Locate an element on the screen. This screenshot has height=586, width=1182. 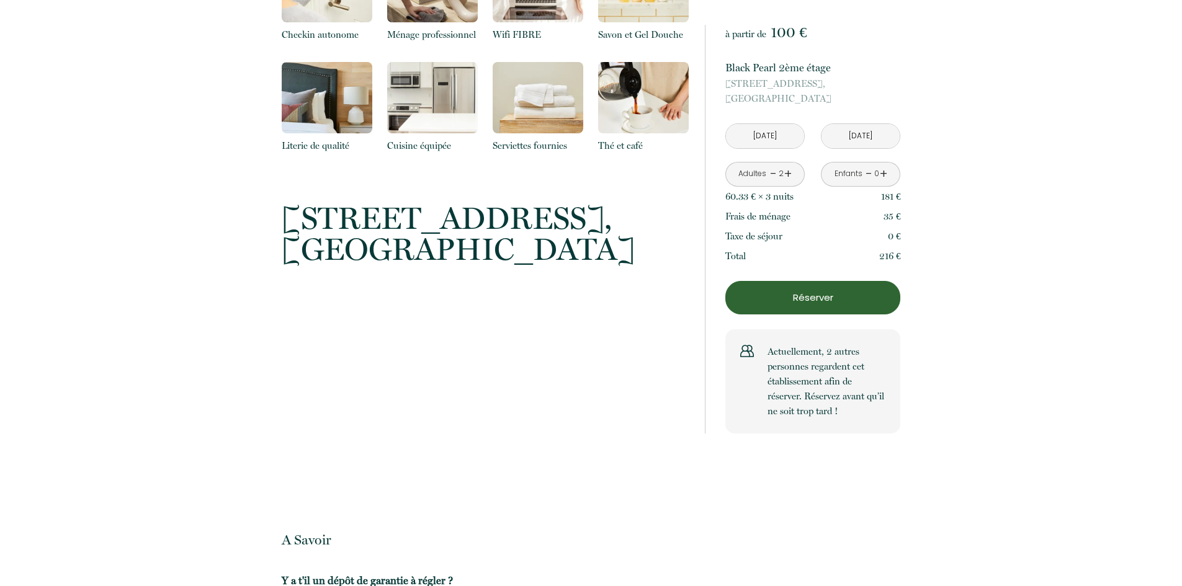
img: 16317117791311.png is located at coordinates (327, 97).